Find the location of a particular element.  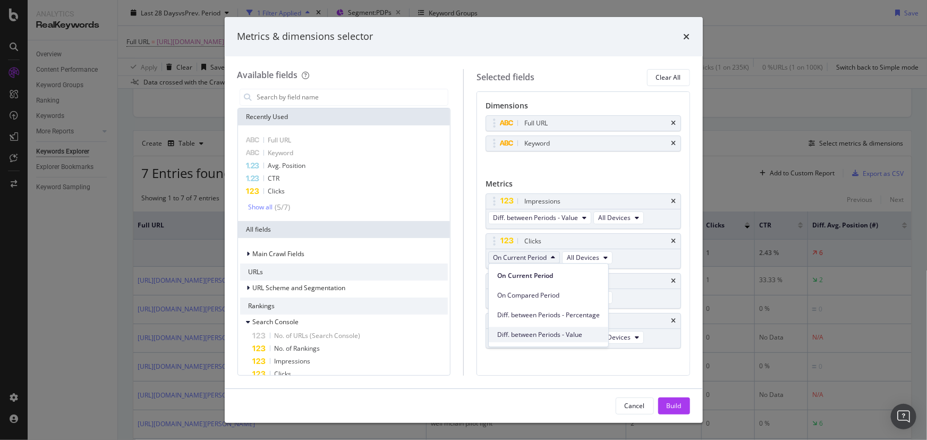

span: No. of URLs (Search Console) is located at coordinates (318, 335).